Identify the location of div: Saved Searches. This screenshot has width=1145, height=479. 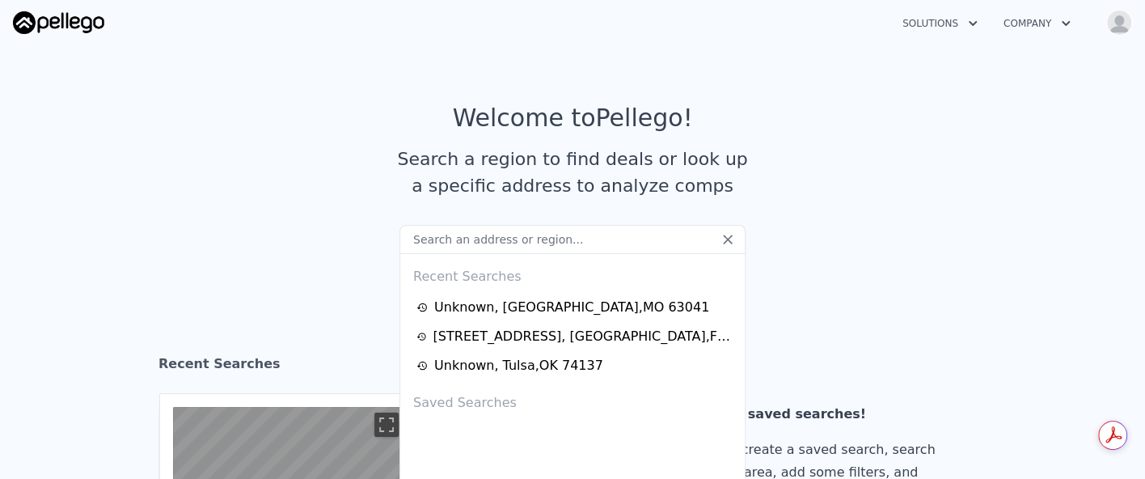
(573, 400).